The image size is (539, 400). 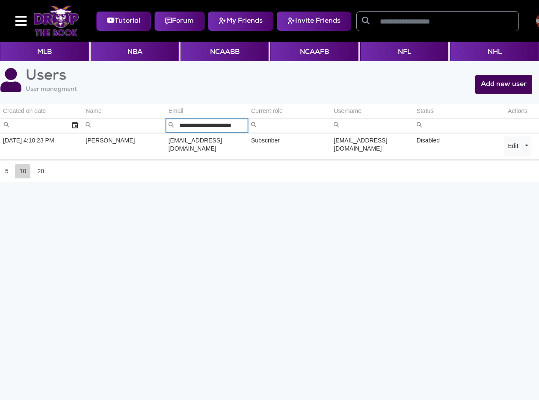 I want to click on td: Subscriber, so click(x=289, y=146).